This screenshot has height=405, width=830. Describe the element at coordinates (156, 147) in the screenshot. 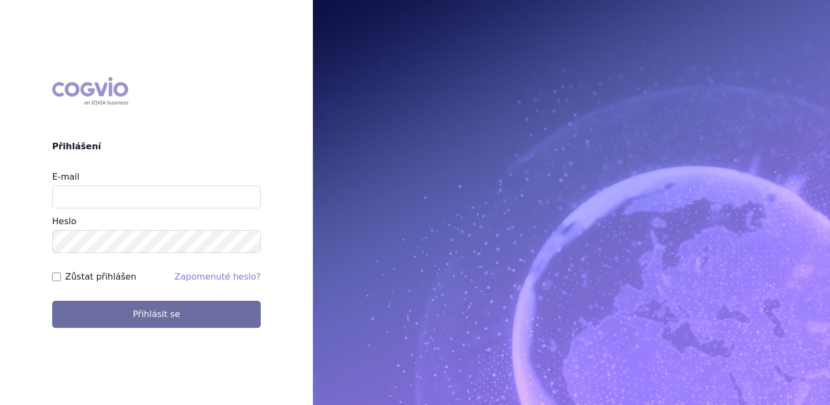

I see `h2: Přihlášení` at that location.